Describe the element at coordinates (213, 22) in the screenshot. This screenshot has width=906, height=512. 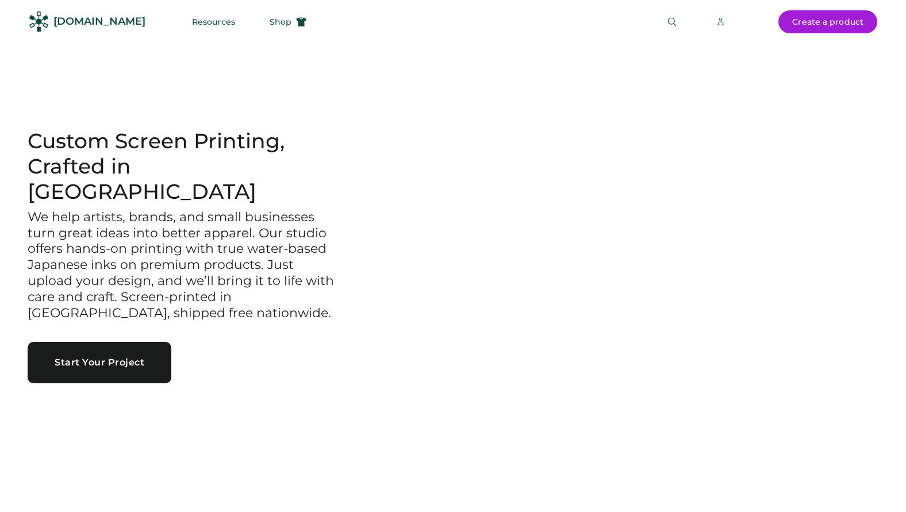
I see `button: Resources` at that location.